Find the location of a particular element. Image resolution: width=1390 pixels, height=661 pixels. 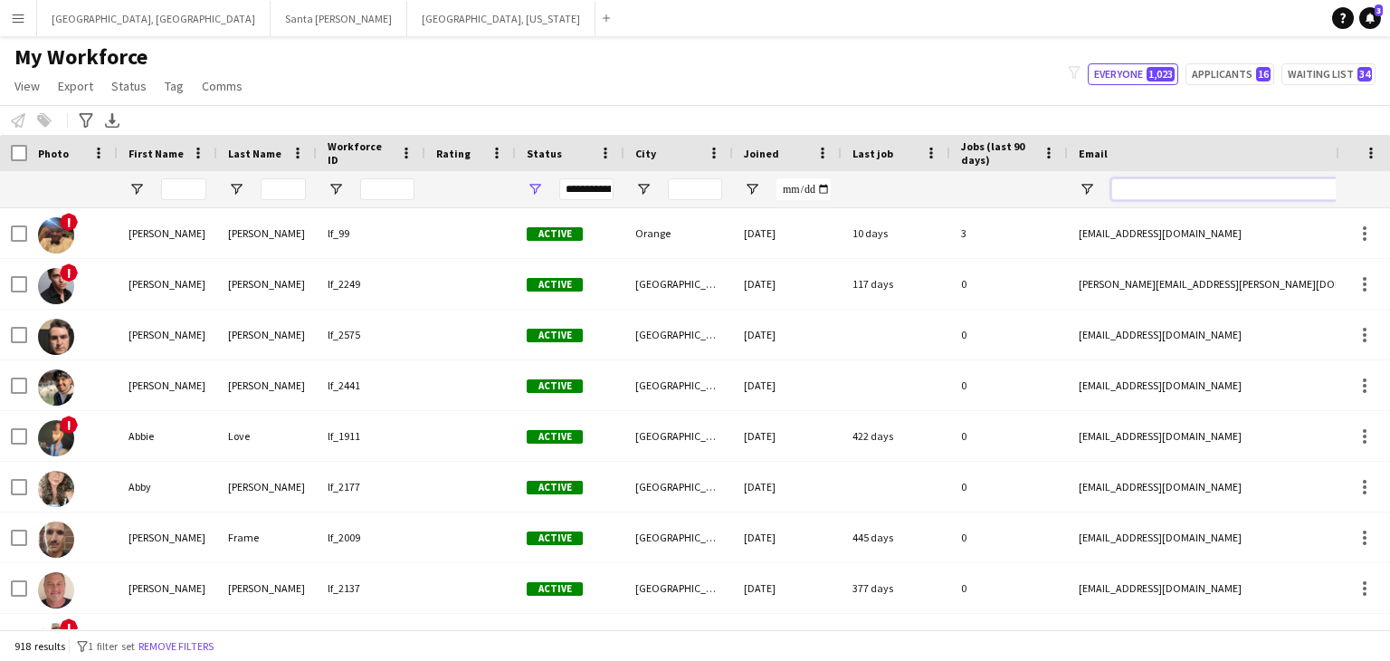

span: Workforce ID is located at coordinates (360, 153).